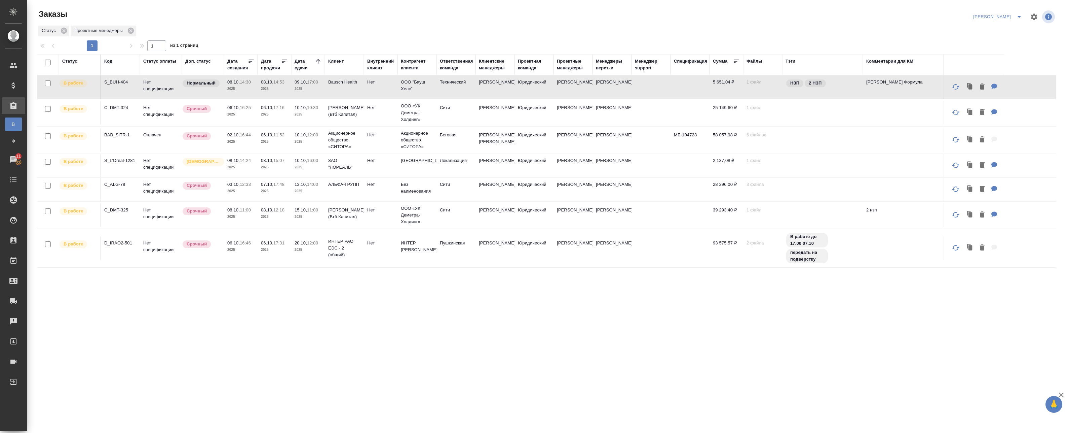 This screenshot has width=1069, height=433. I want to click on a: В, so click(13, 124).